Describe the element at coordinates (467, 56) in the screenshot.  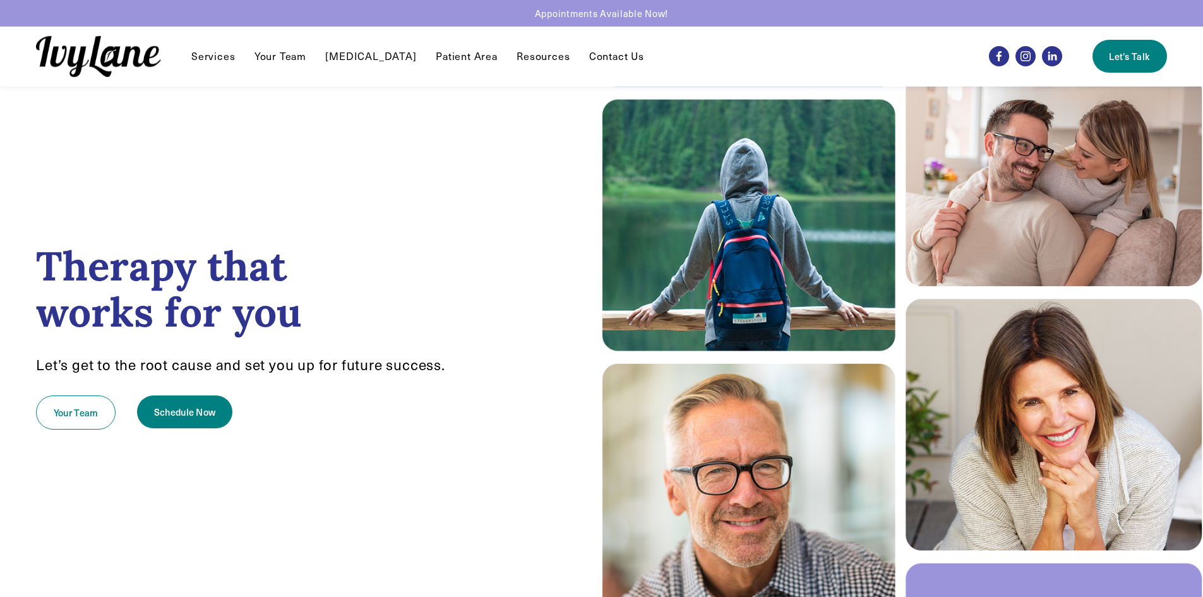
I see `a: Patient Area` at that location.